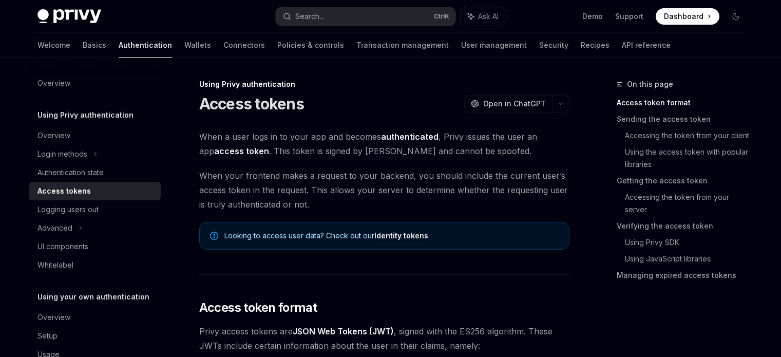  I want to click on a: Using JavaScript libraries, so click(689, 259).